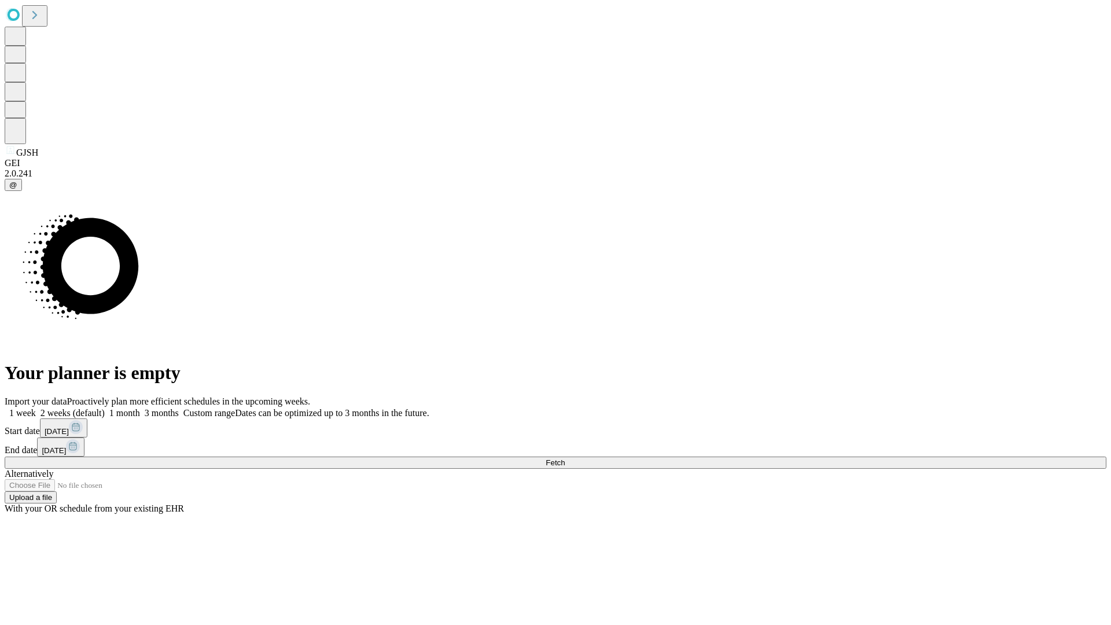 Image resolution: width=1111 pixels, height=625 pixels. What do you see at coordinates (555, 462) in the screenshot?
I see `span: Fetch` at bounding box center [555, 462].